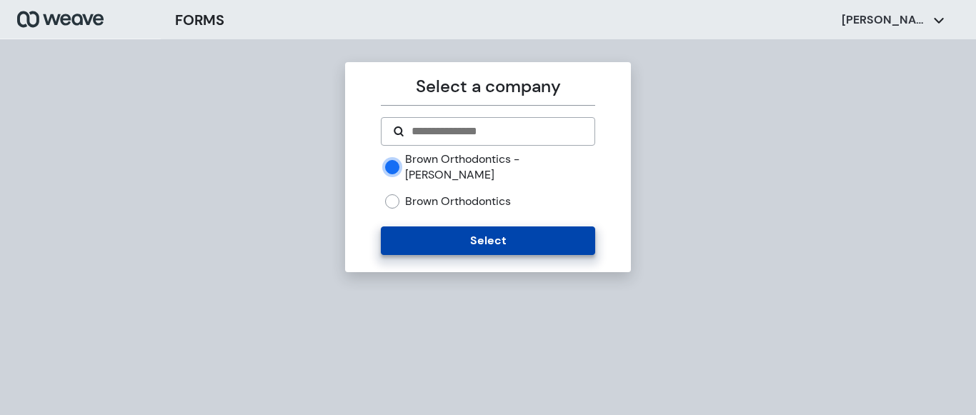  What do you see at coordinates (199, 20) in the screenshot?
I see `h3: FORMS` at bounding box center [199, 20].